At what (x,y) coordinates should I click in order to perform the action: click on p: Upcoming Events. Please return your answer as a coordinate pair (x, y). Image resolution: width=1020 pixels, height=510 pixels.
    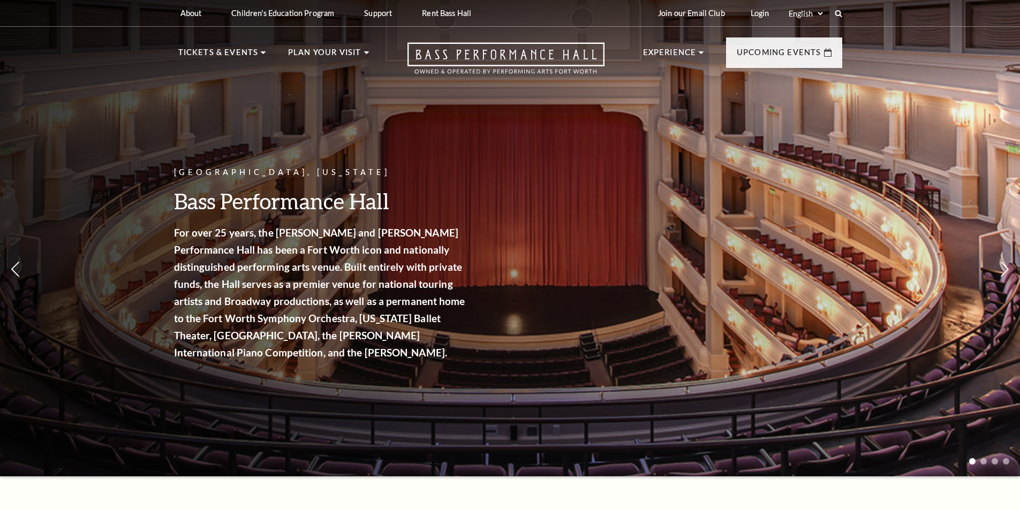
    Looking at the image, I should click on (779, 56).